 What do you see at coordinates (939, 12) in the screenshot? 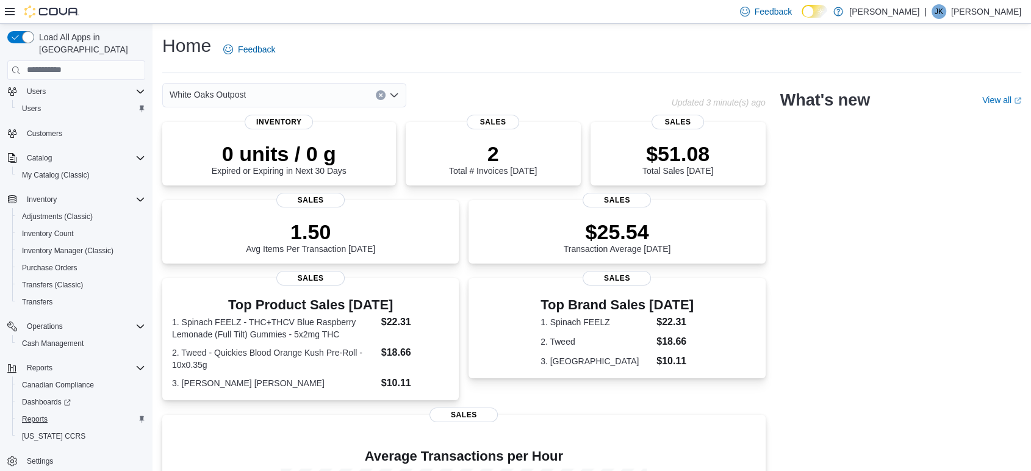
I see `span: JK` at bounding box center [939, 12].